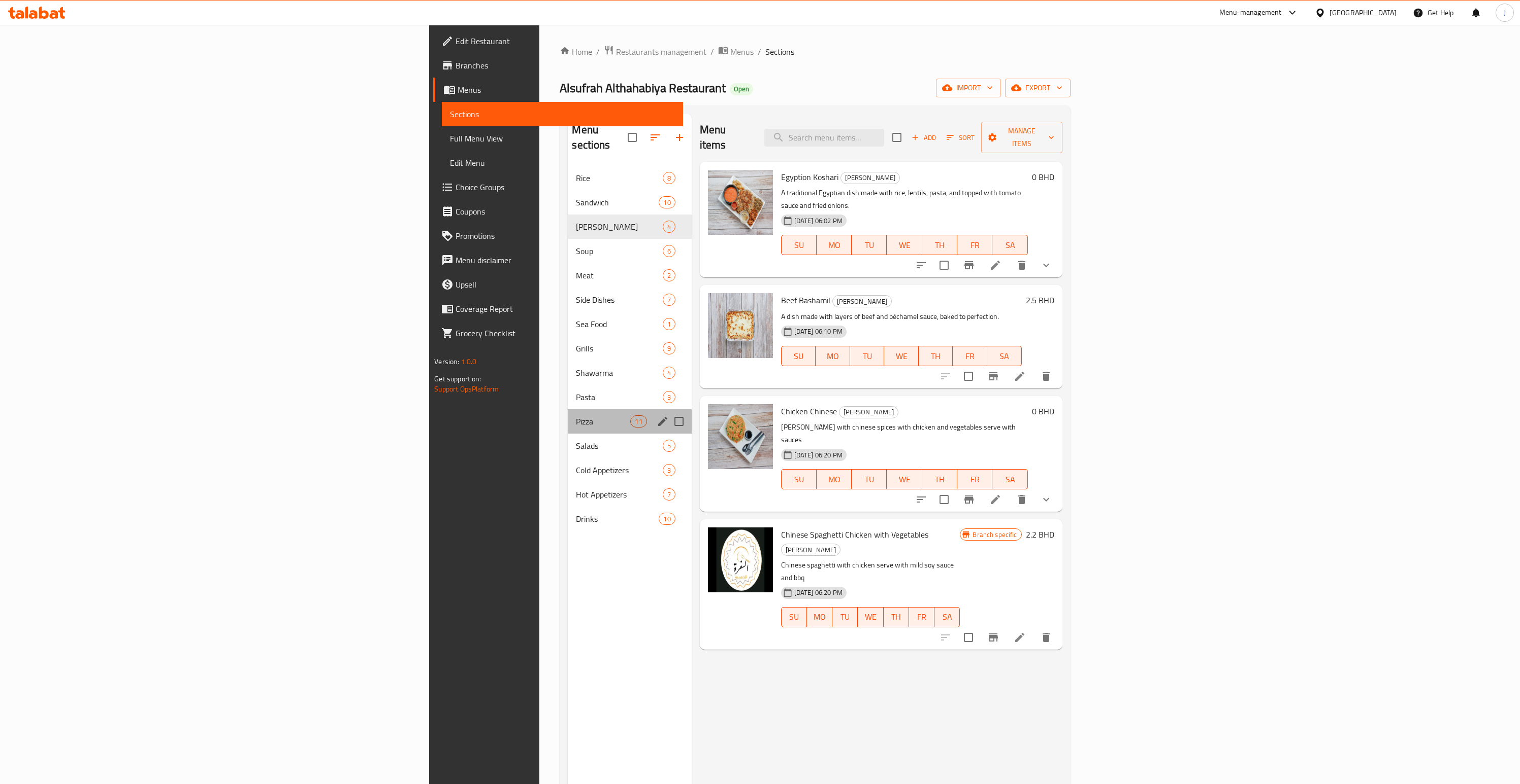 The width and height of the screenshot is (1520, 784). I want to click on div: Salads, so click(619, 446).